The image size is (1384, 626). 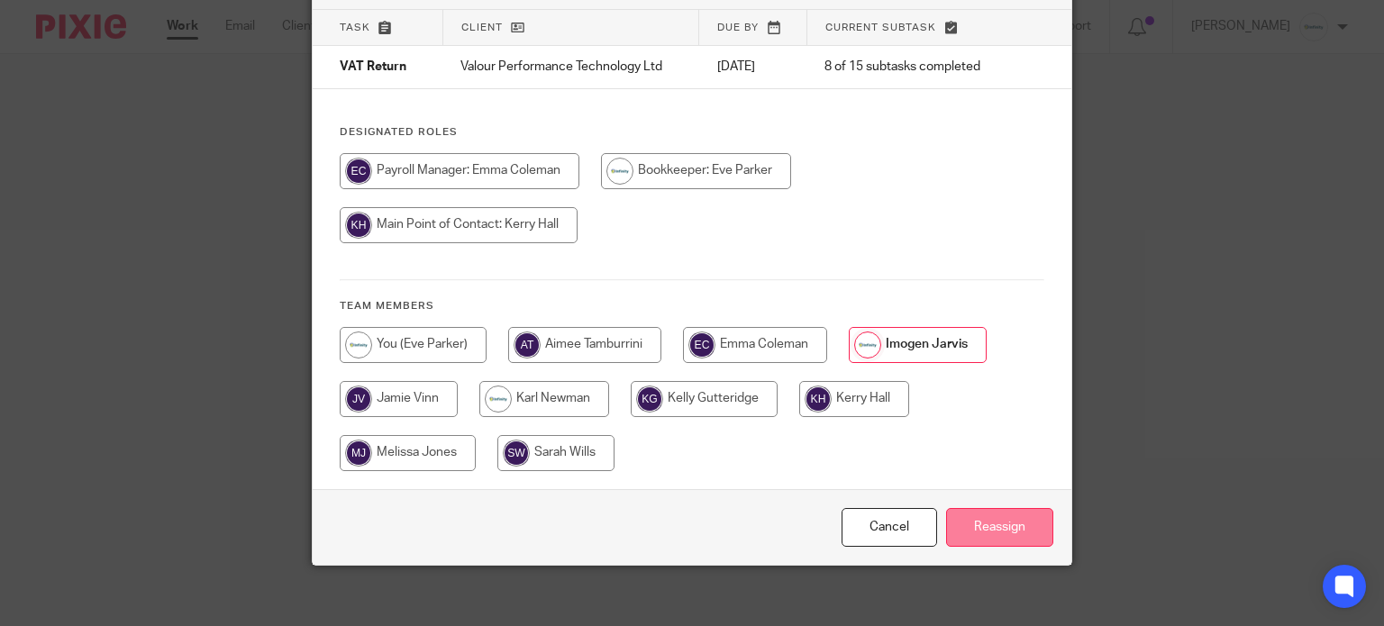 What do you see at coordinates (692, 306) in the screenshot?
I see `h4: Team members` at bounding box center [692, 306].